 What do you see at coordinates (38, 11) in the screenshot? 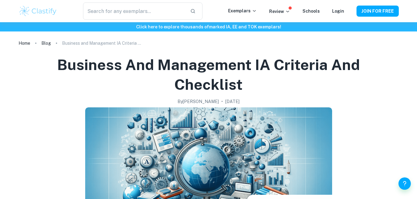
I see `img: Clastify logo` at bounding box center [38, 11].